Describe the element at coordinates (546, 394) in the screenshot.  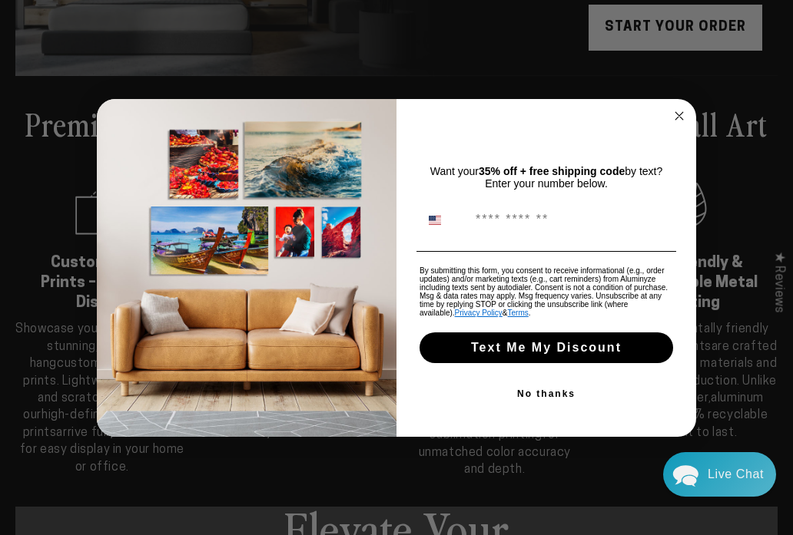
I see `button: No thanks` at that location.